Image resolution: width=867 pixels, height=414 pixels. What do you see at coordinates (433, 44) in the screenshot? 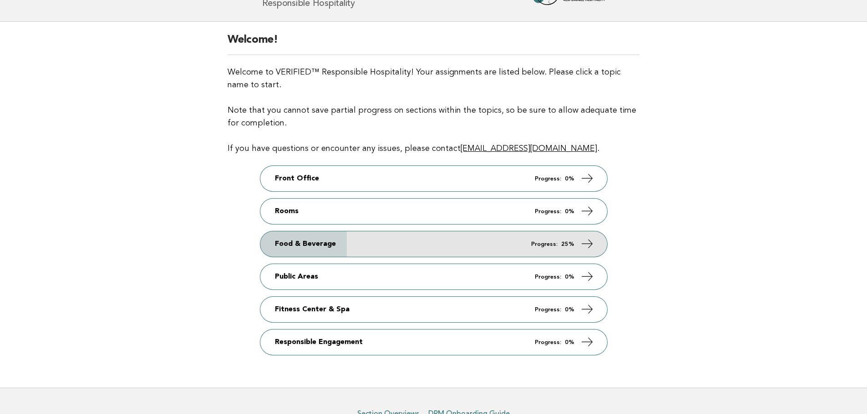
I see `h2: Welcome!` at bounding box center [433, 44].